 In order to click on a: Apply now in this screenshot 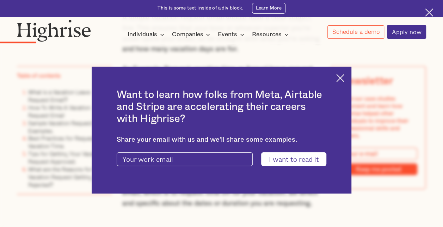, I will do `click(407, 32)`.